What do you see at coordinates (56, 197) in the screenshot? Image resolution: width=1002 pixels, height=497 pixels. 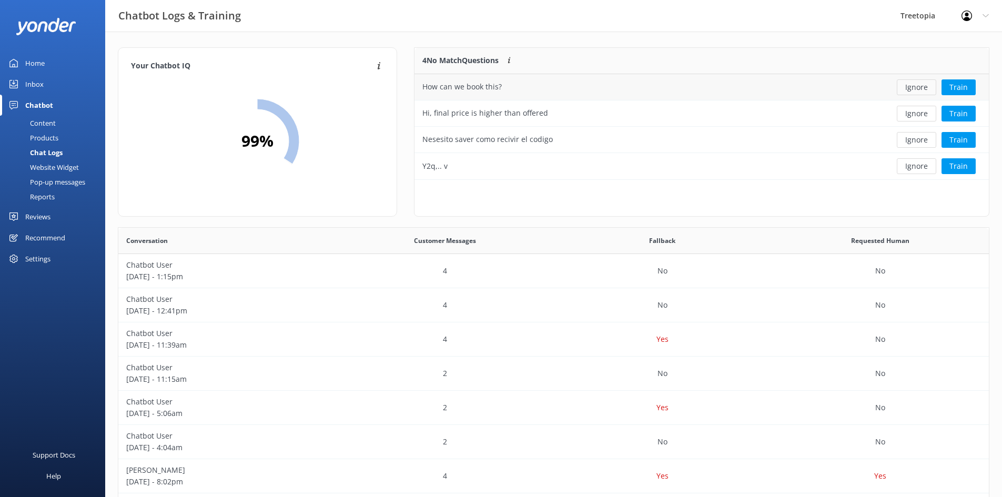 I see `a: Reports` at bounding box center [56, 197].